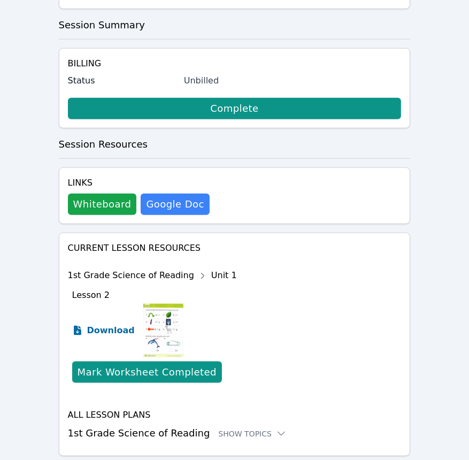 The height and width of the screenshot is (460, 469). I want to click on label: Status, so click(122, 81).